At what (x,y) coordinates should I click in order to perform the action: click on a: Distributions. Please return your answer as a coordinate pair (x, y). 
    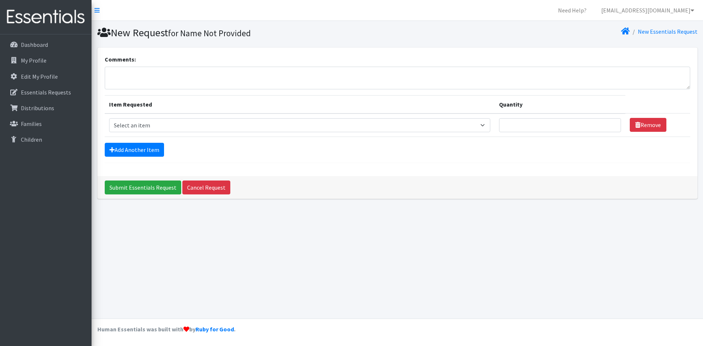
    Looking at the image, I should click on (46, 108).